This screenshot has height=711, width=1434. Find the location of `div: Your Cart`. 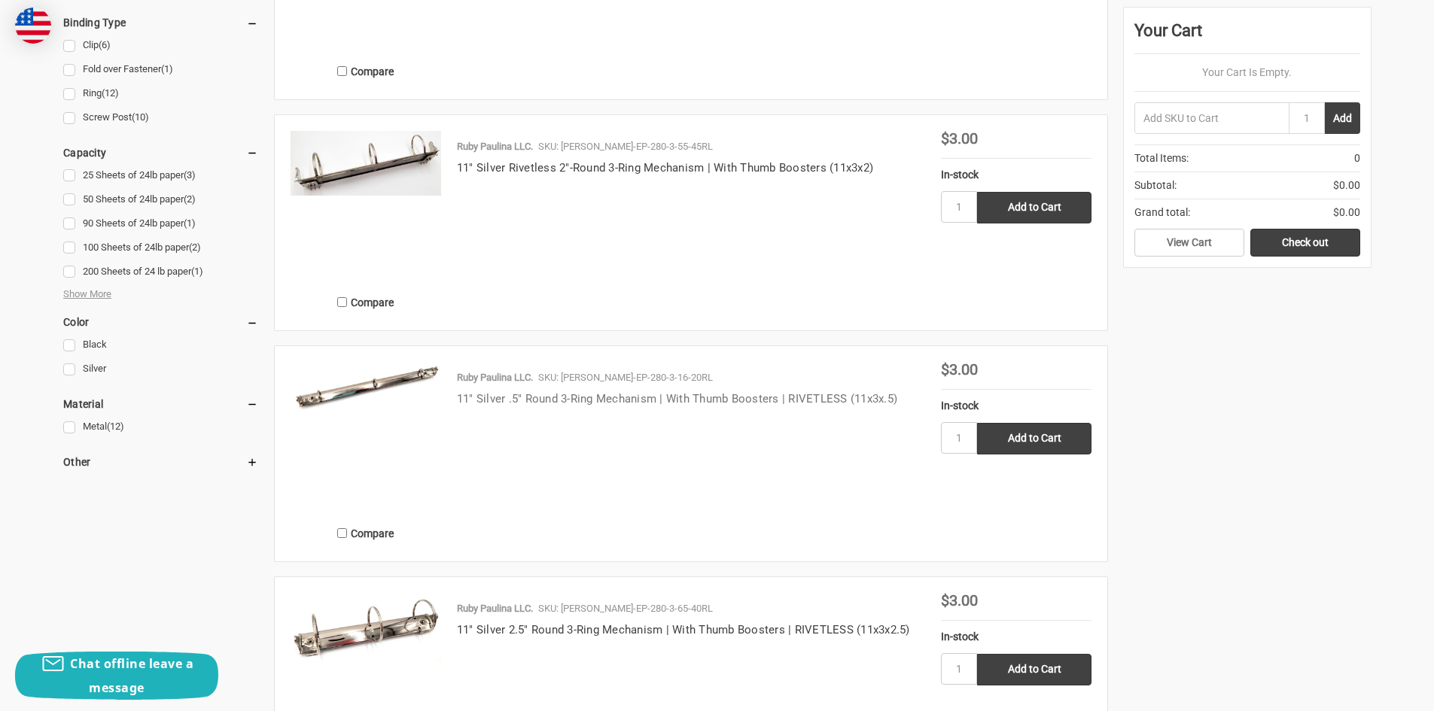

div: Your Cart is located at coordinates (1247, 36).